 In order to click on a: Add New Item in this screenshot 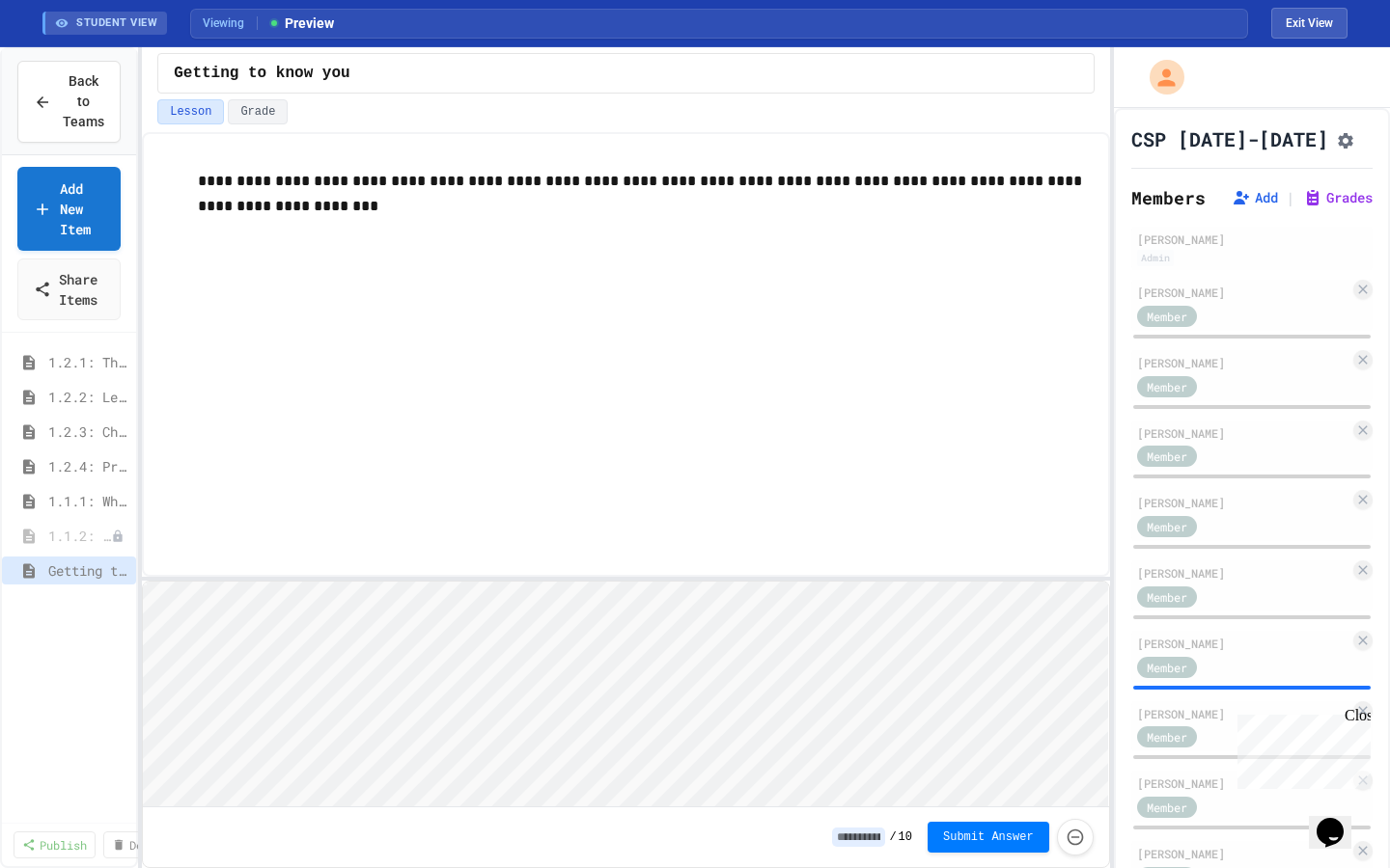, I will do `click(69, 209)`.